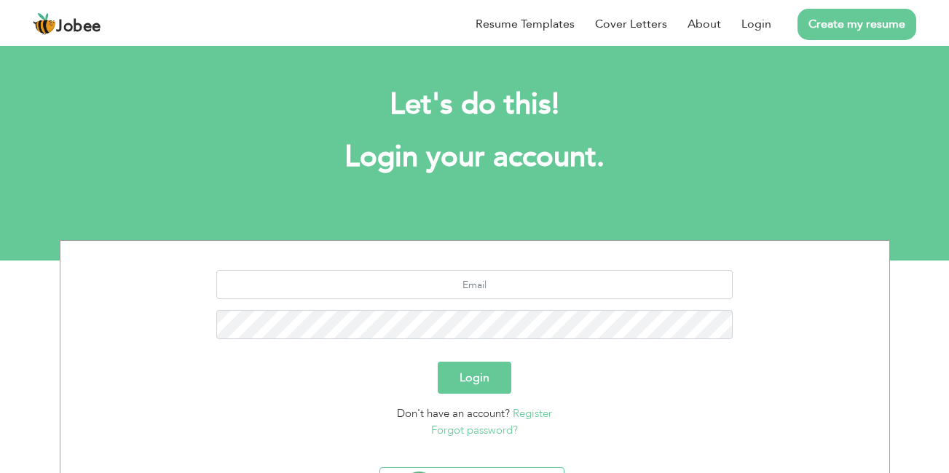 The image size is (949, 473). I want to click on a: Create my resume, so click(856, 24).